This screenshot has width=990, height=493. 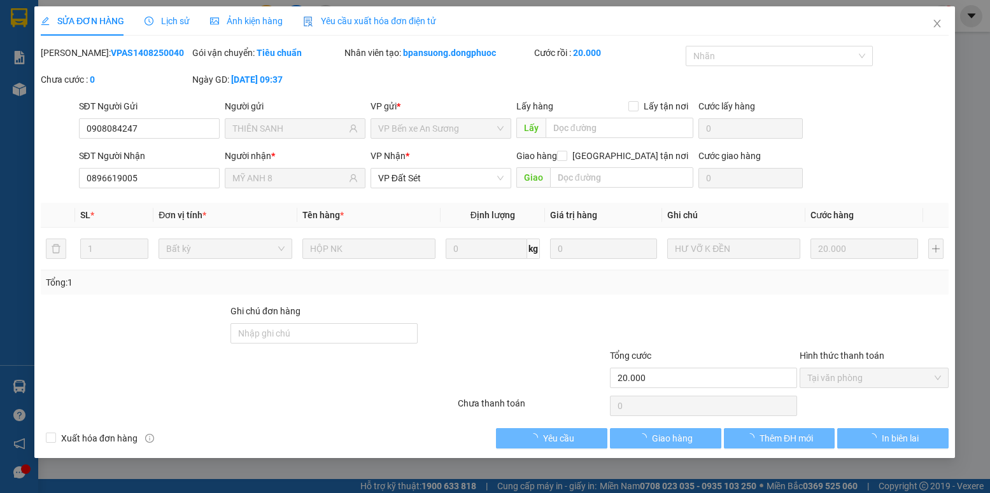 What do you see at coordinates (493, 215) in the screenshot?
I see `span: Định lượng` at bounding box center [493, 215].